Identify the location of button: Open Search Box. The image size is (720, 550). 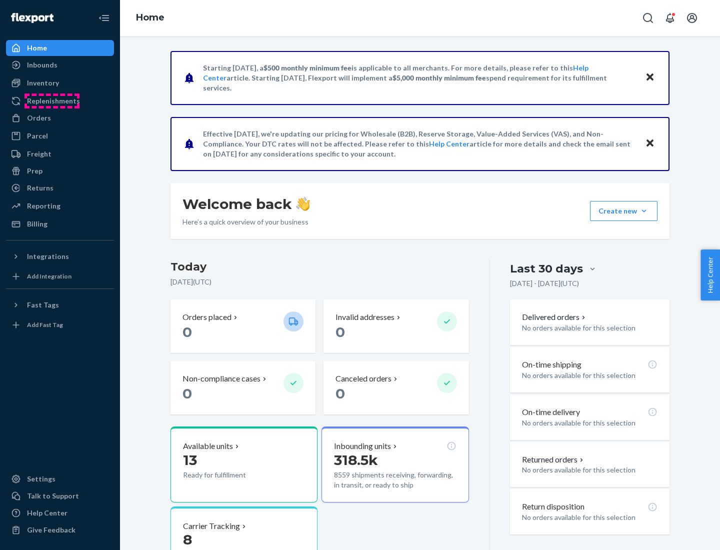
(648, 18).